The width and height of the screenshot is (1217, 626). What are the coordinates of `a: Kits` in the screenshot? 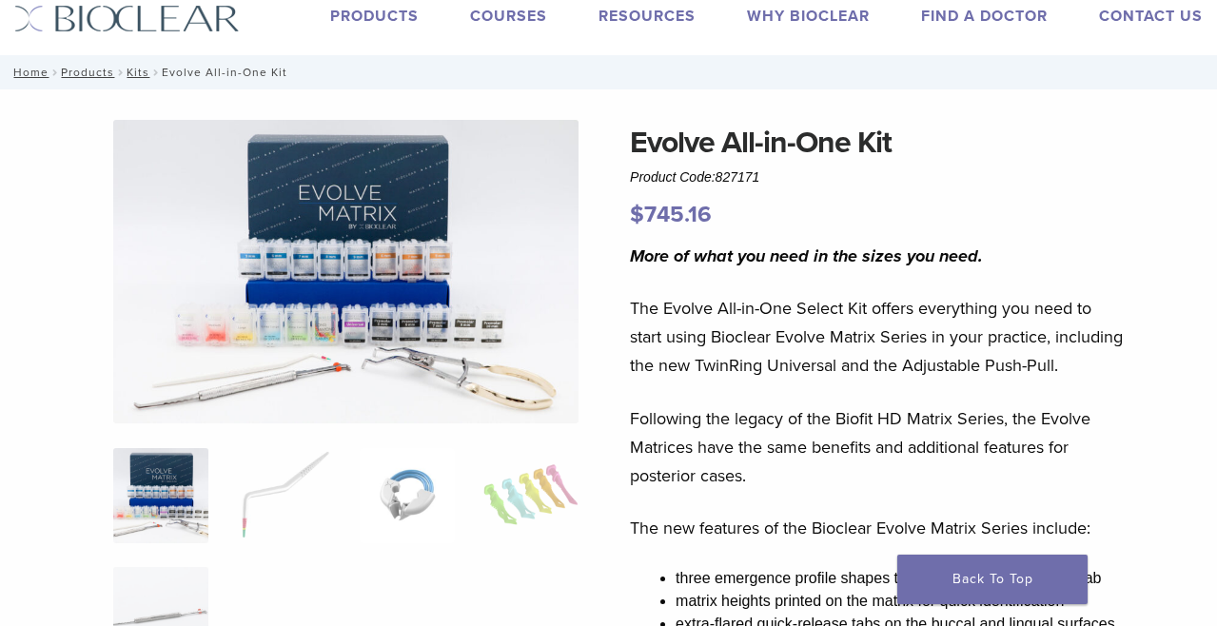 It's located at (138, 72).